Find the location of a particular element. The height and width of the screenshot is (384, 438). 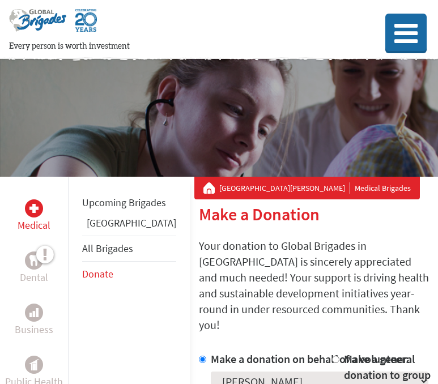

div: Medical Brigades is located at coordinates (307, 188).